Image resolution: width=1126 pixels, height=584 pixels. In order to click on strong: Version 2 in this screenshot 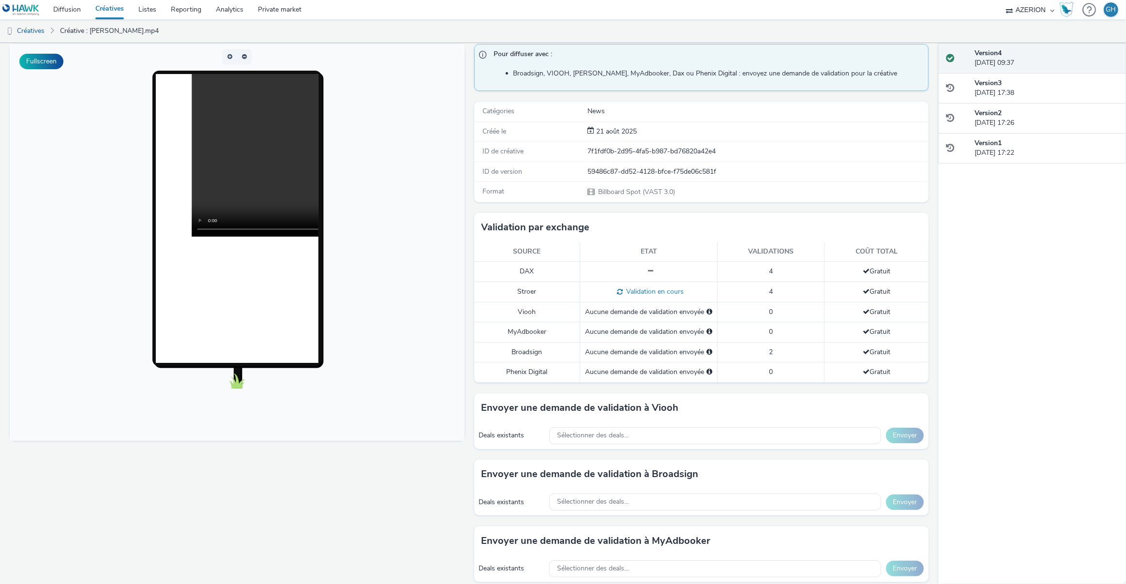, I will do `click(988, 113)`.